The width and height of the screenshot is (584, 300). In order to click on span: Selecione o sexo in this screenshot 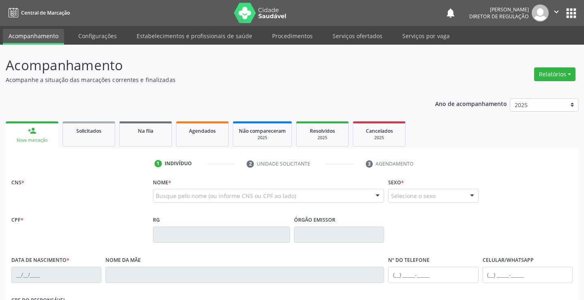, I will do `click(413, 196)`.